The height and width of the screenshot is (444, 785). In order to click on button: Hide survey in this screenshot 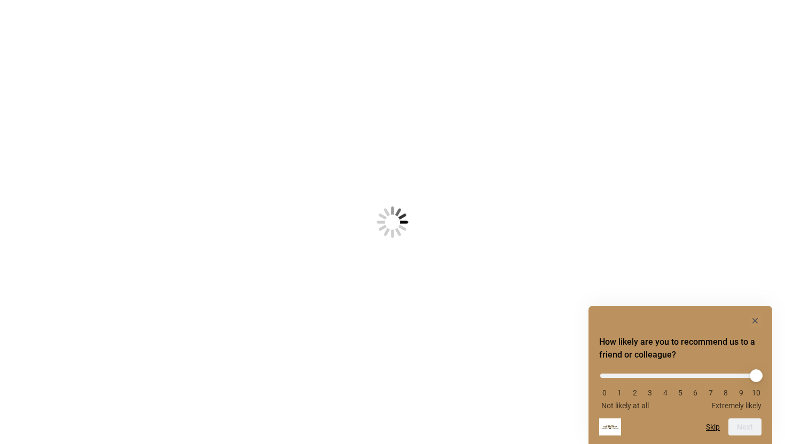, I will do `click(755, 321)`.